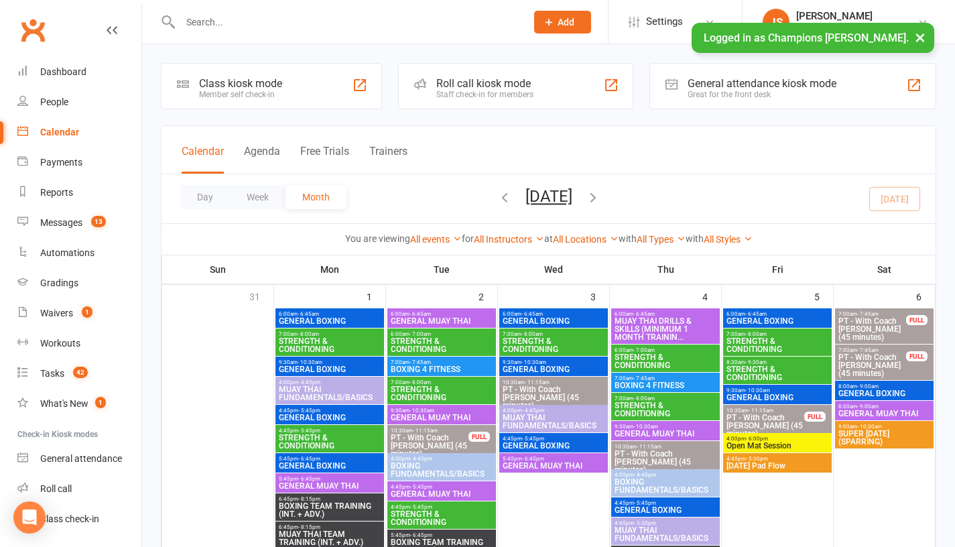 This screenshot has height=547, width=955. What do you see at coordinates (59, 283) in the screenshot?
I see `div: Gradings` at bounding box center [59, 283].